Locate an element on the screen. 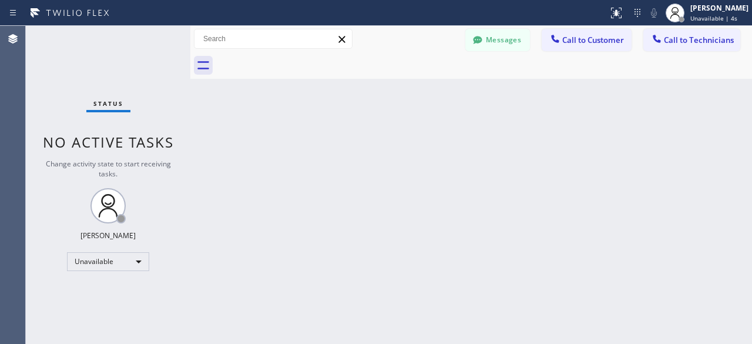  button: Mute is located at coordinates (654, 13).